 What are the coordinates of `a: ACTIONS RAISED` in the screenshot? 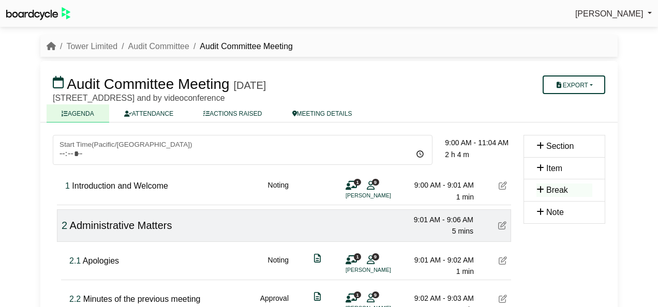 It's located at (232, 113).